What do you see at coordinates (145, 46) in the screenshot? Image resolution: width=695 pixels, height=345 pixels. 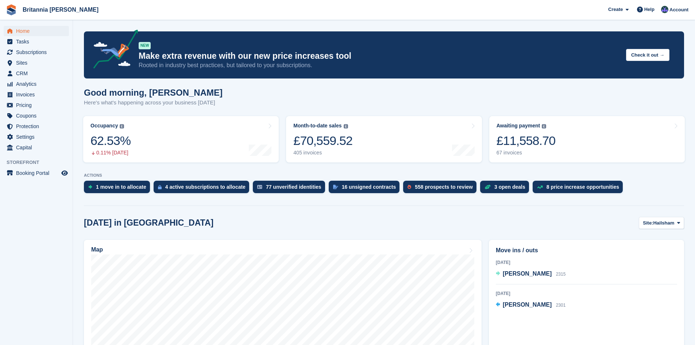 I see `div: NEW` at bounding box center [145, 46].